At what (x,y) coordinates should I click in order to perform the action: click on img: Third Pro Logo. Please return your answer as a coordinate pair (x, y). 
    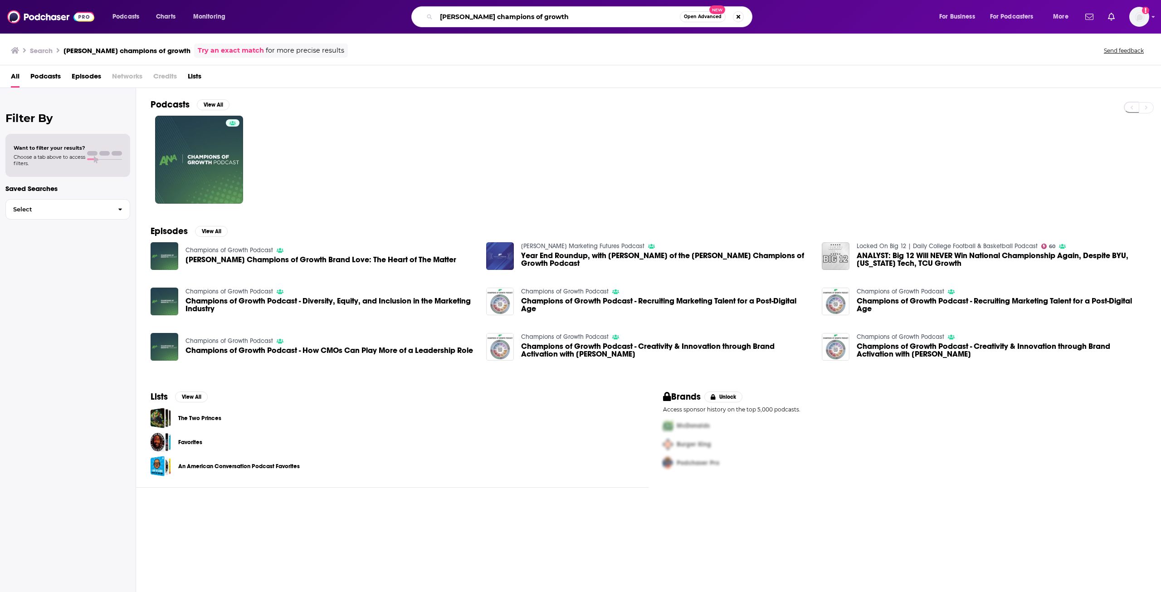
    Looking at the image, I should click on (668, 462).